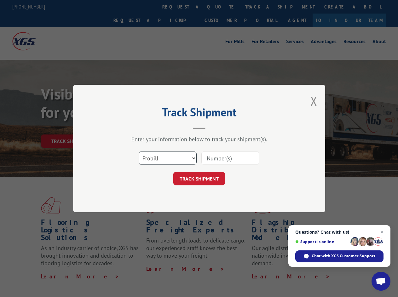  Describe the element at coordinates (199, 139) in the screenshot. I see `div: Enter your information below to track your shipment(s).` at that location.